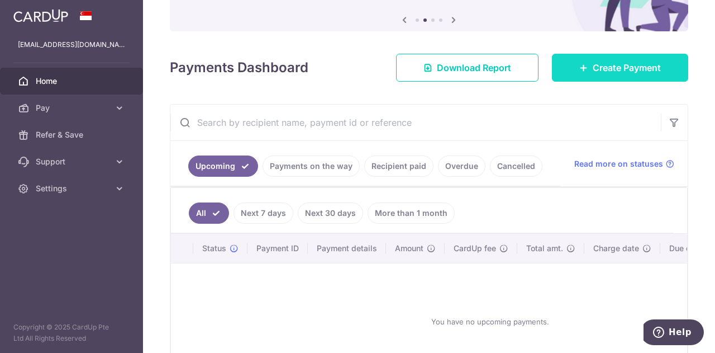  Describe the element at coordinates (311, 166) in the screenshot. I see `a: Payments on the way` at that location.